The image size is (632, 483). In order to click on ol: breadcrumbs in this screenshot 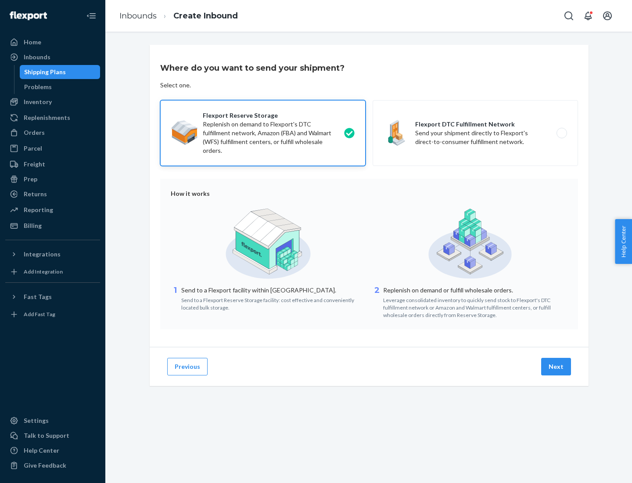, I will do `click(179, 16)`.